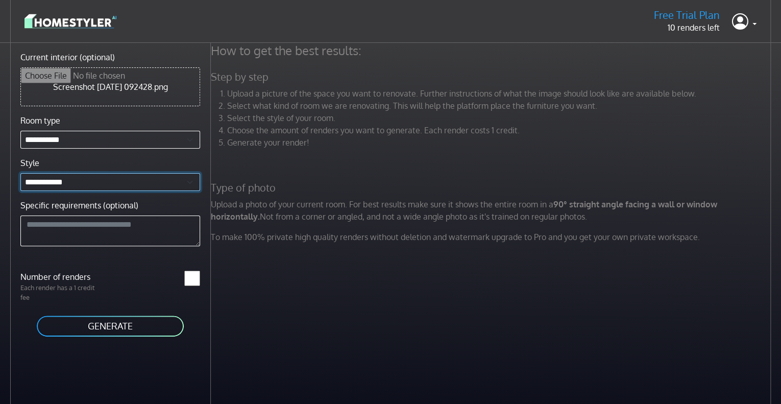 This screenshot has height=404, width=781. Describe the element at coordinates (40, 120) in the screenshot. I see `label: Room type` at that location.